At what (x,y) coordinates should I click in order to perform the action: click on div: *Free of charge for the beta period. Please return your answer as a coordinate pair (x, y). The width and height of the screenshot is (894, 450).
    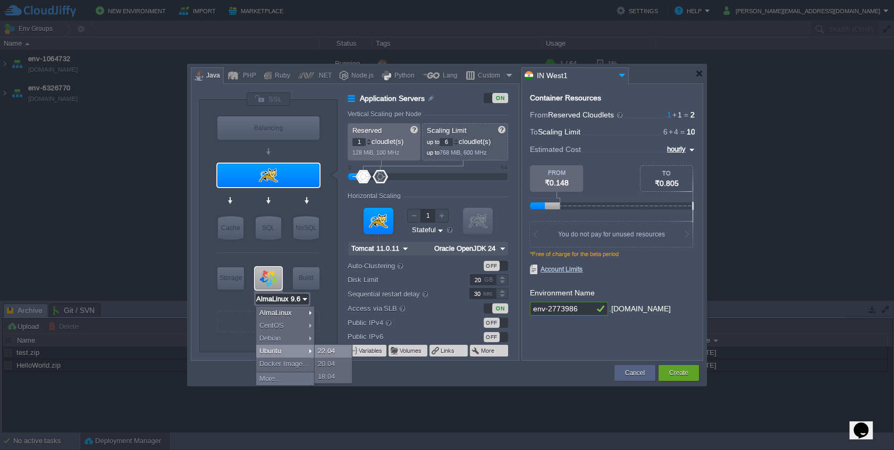
    Looking at the image, I should click on (613, 258).